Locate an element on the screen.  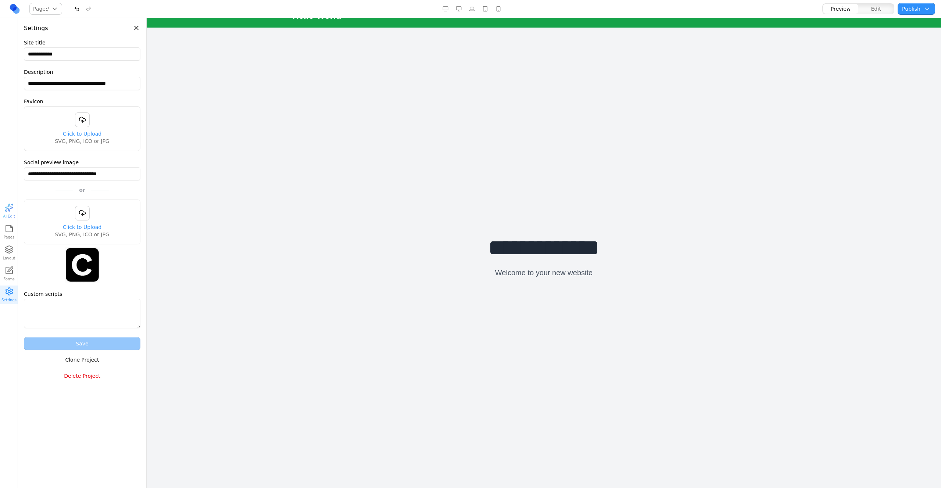
span: or is located at coordinates (82, 190).